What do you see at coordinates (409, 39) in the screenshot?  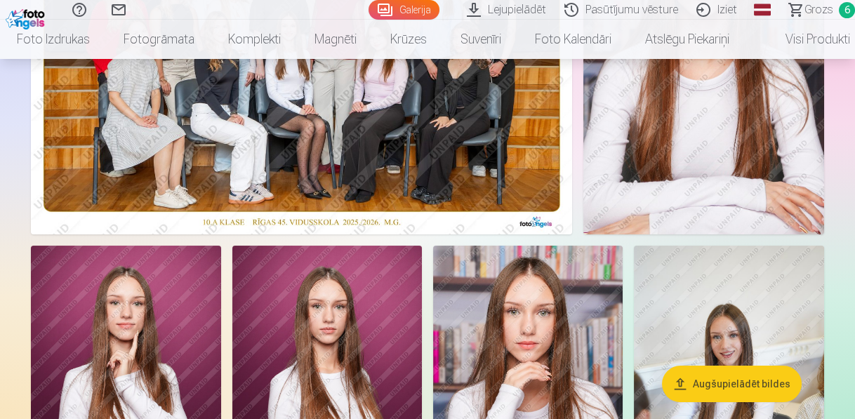 I see `a: Krūzes` at bounding box center [409, 39].